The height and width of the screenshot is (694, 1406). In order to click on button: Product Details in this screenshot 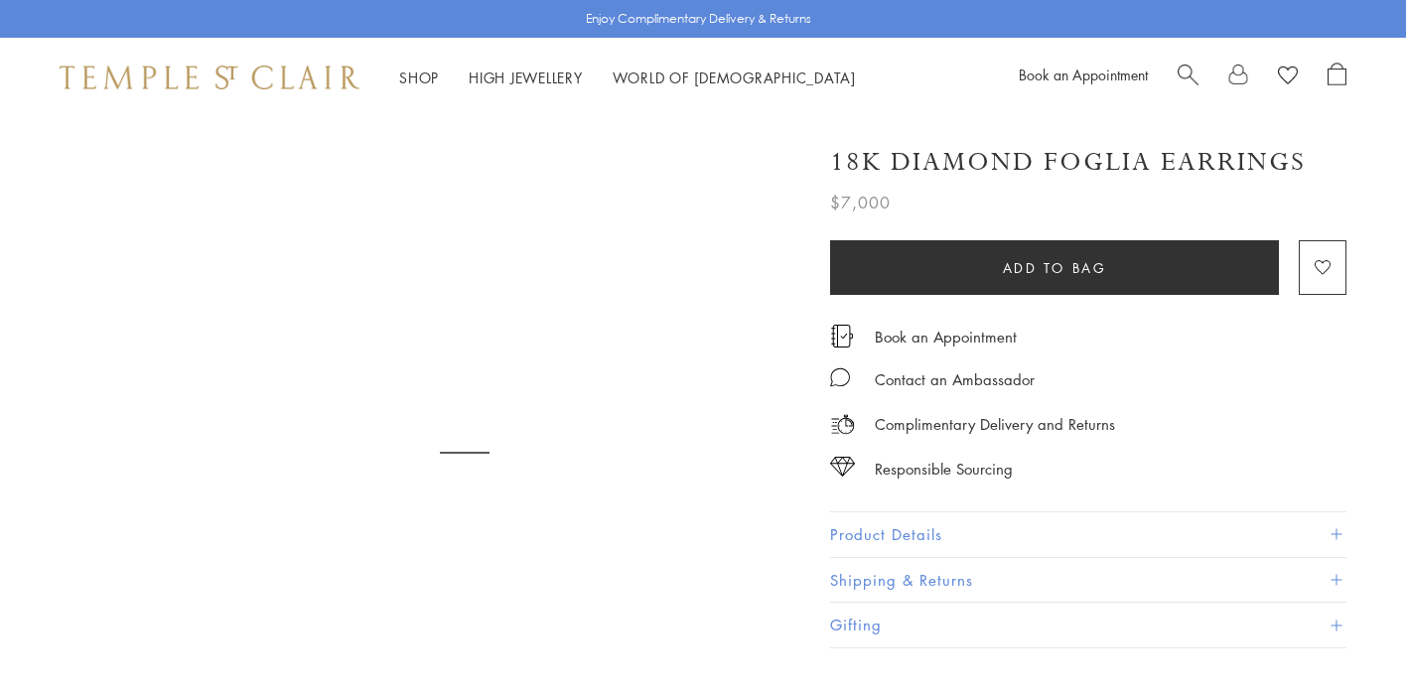, I will do `click(1089, 534)`.